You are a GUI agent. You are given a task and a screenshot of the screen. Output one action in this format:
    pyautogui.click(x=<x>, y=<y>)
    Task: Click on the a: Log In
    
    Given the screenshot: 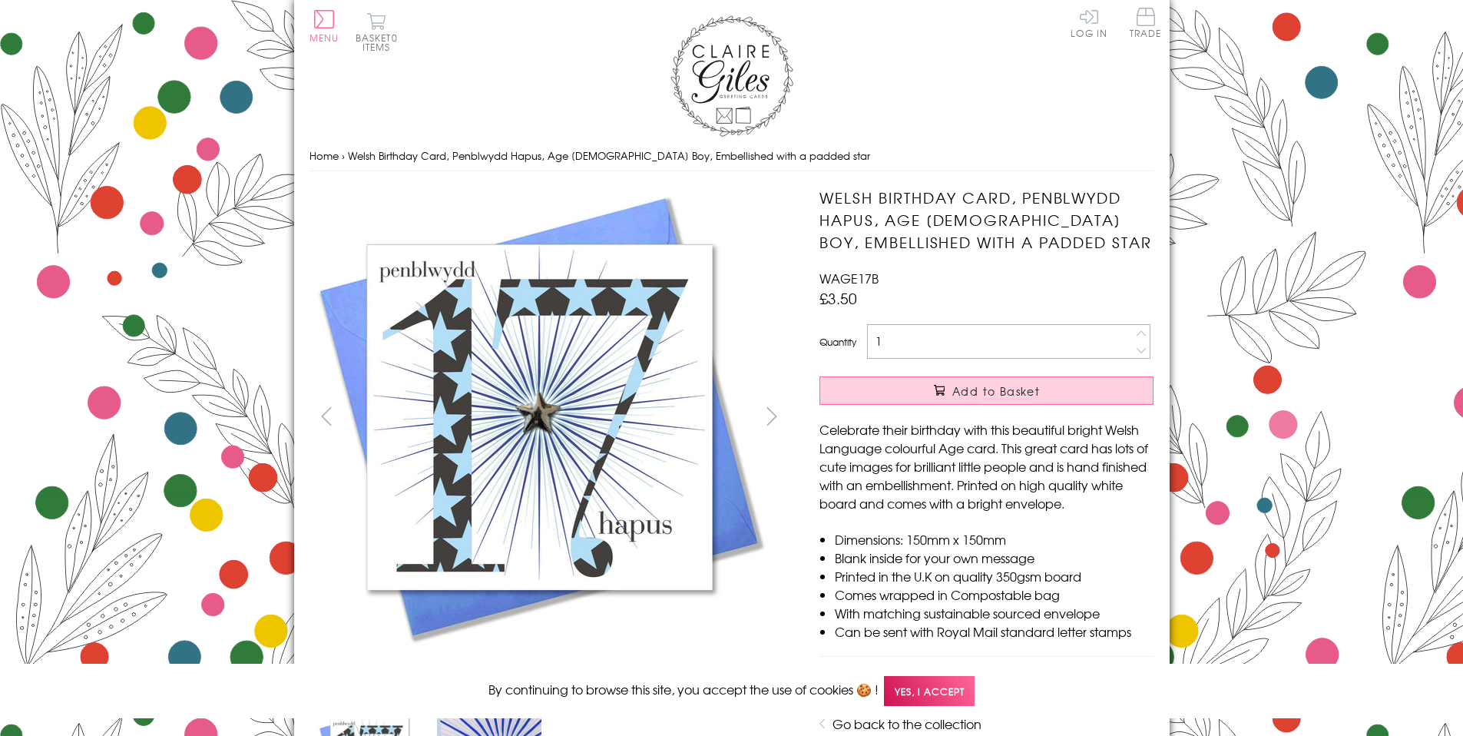 What is the action you would take?
    pyautogui.click(x=1089, y=22)
    